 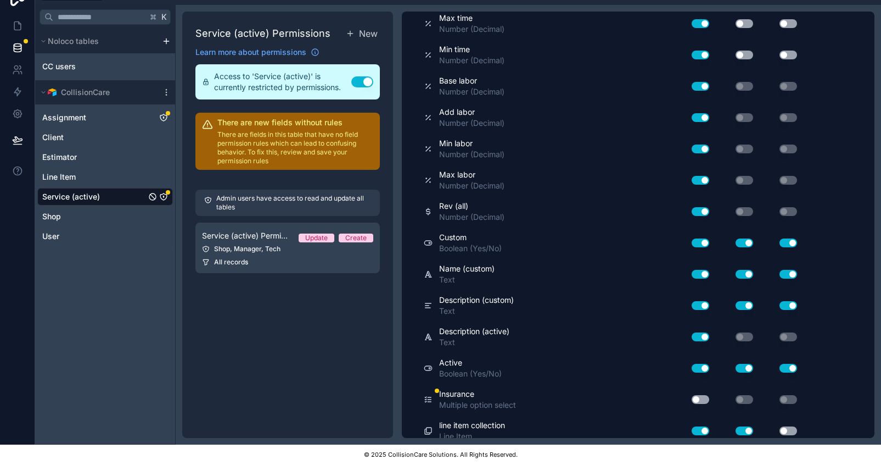 What do you see at coordinates (51, 236) in the screenshot?
I see `span: User` at bounding box center [51, 236].